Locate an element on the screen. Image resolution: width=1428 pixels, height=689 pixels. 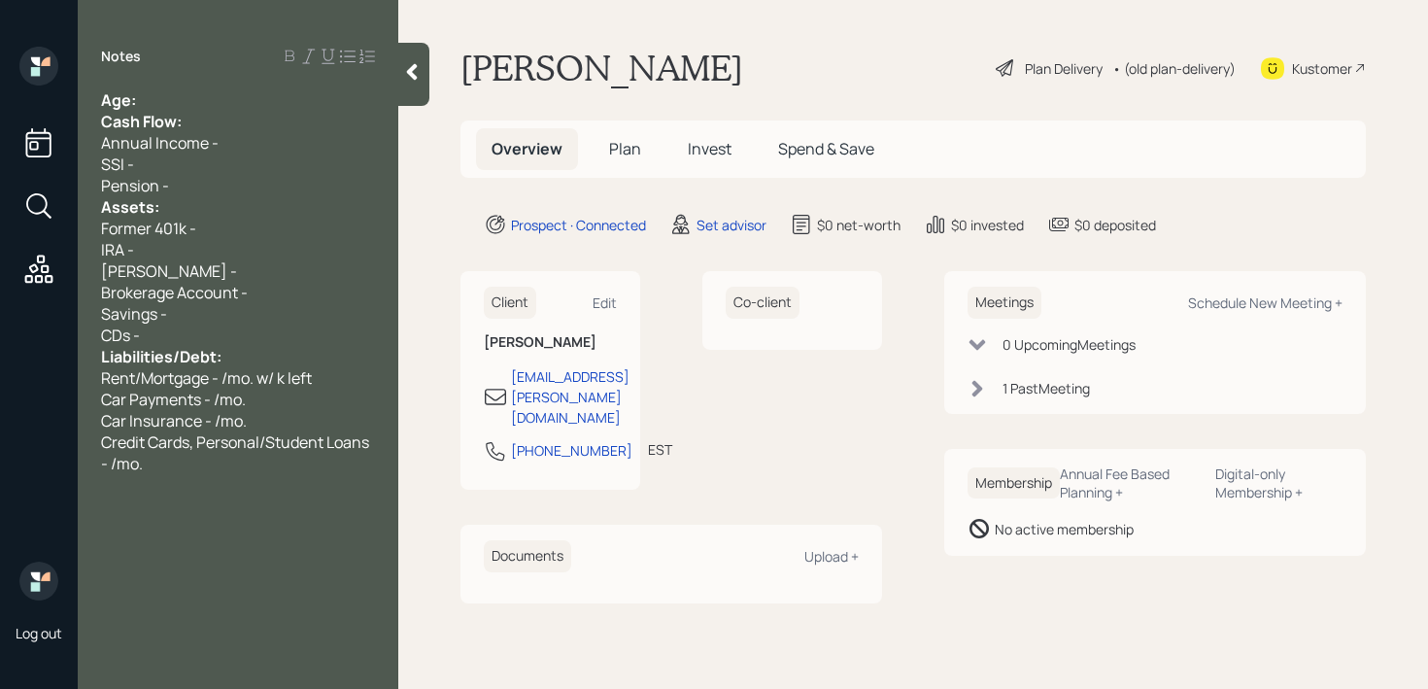
div: • (old plan-delivery) is located at coordinates (1174, 68).